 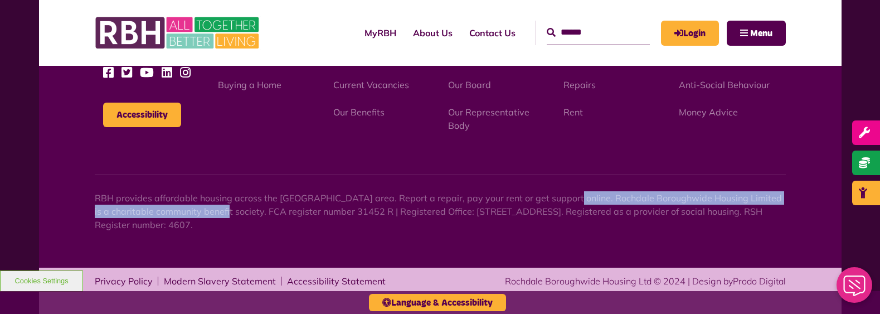 What do you see at coordinates (580, 85) in the screenshot?
I see `a: Repairs` at bounding box center [580, 85].